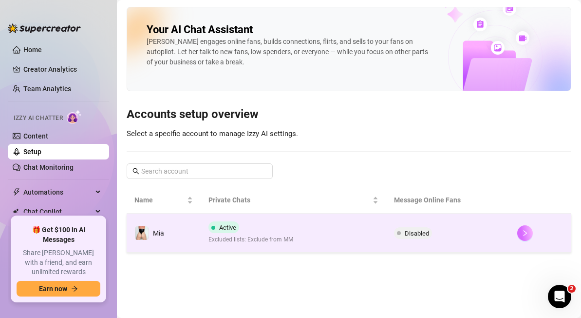 The height and width of the screenshot is (318, 581). Describe the element at coordinates (289, 200) in the screenshot. I see `span: Private Chats` at that location.